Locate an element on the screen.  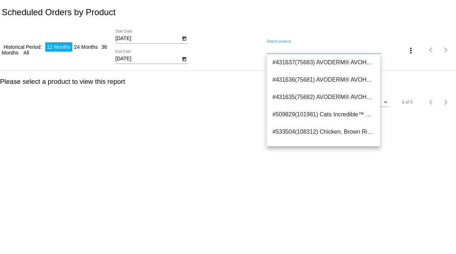
li: 24 Months is located at coordinates (86, 47).